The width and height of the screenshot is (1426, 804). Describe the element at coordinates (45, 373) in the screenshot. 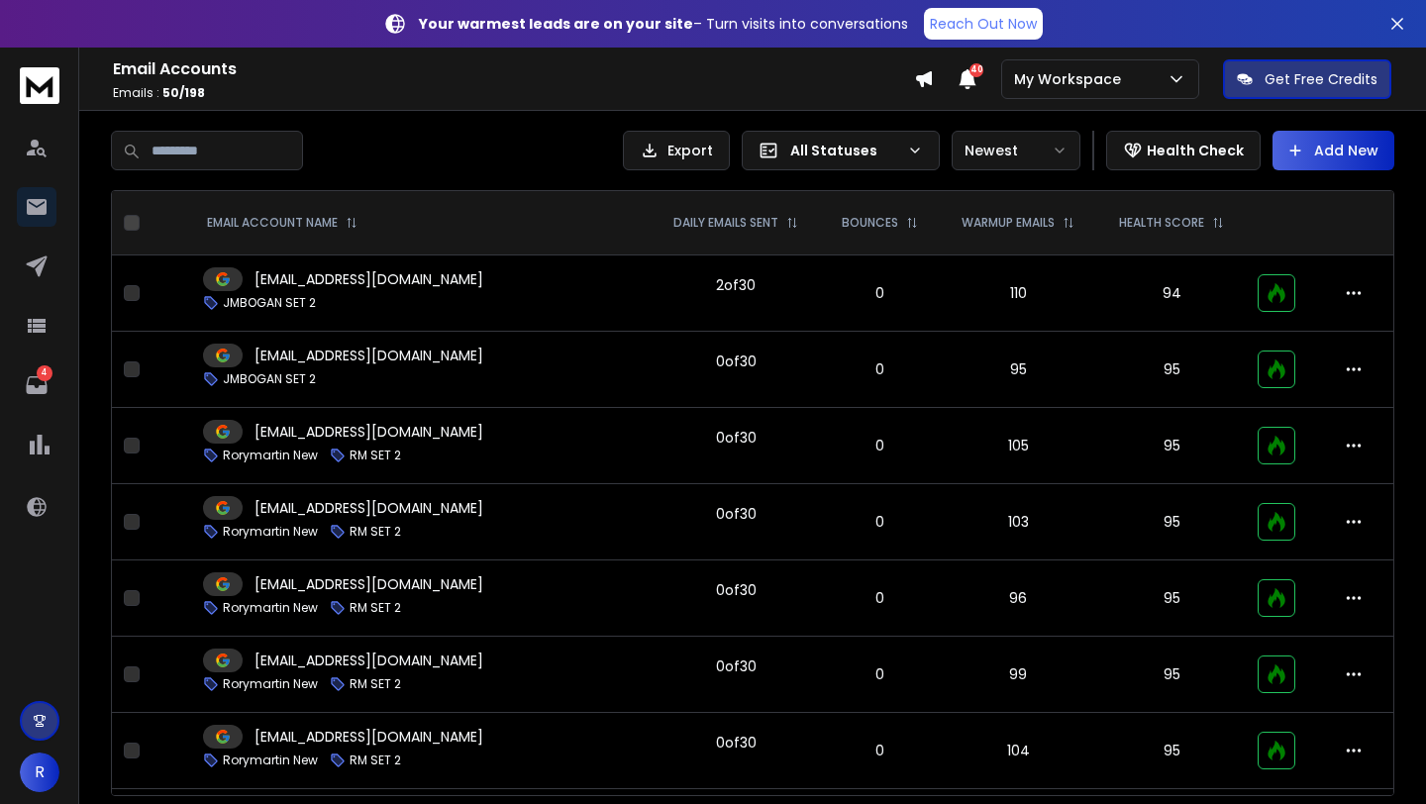

I see `p: 4` at that location.